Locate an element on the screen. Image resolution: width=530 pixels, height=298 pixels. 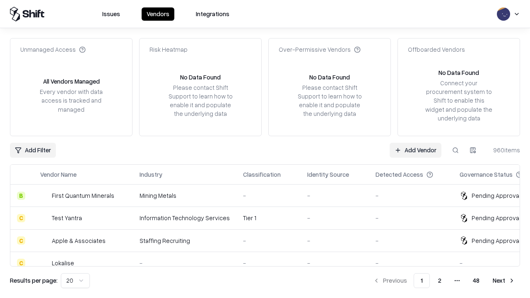
img: First Quantum Minerals is located at coordinates (44, 196).